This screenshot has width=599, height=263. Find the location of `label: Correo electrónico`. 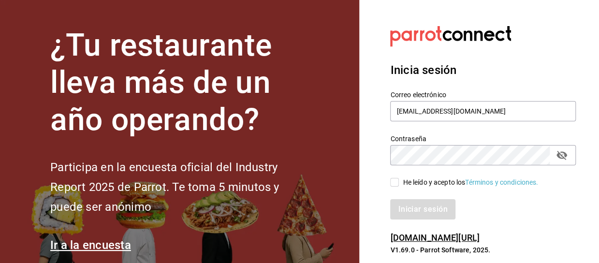

label: Correo electrónico is located at coordinates (483, 95).